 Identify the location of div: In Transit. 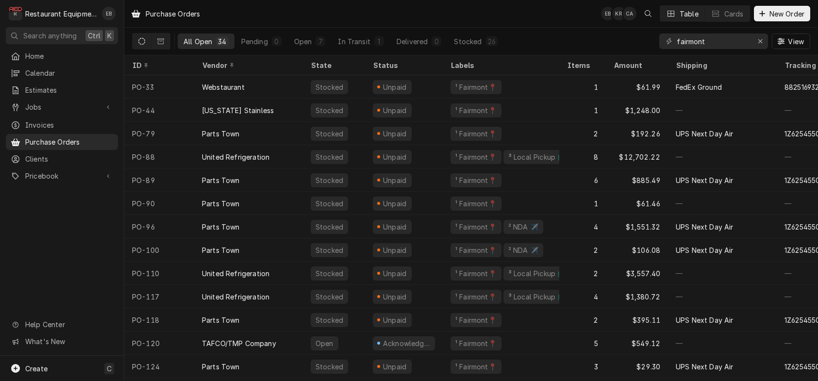
(354, 41).